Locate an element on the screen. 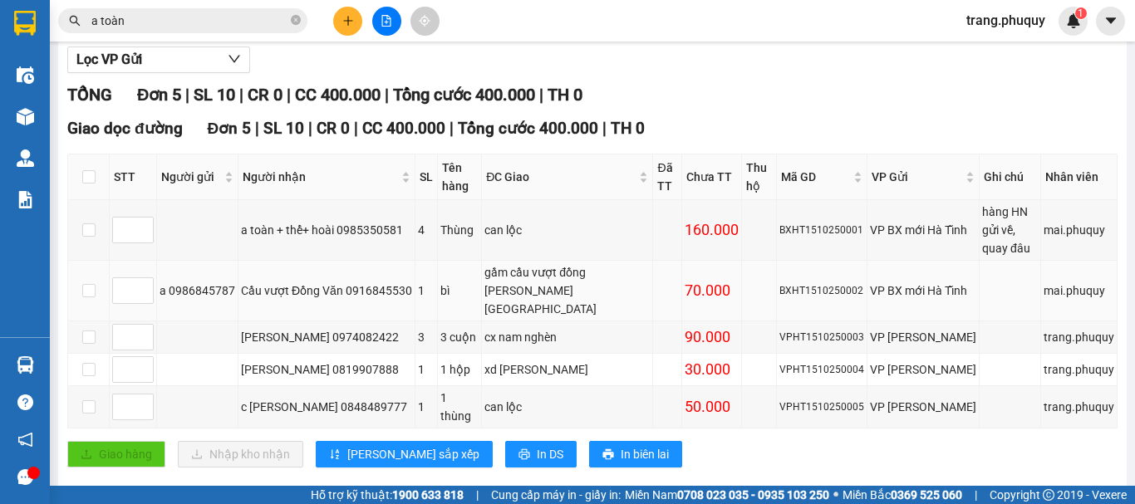 The height and width of the screenshot is (504, 1135). div: BXHT1510250002 is located at coordinates (821, 291).